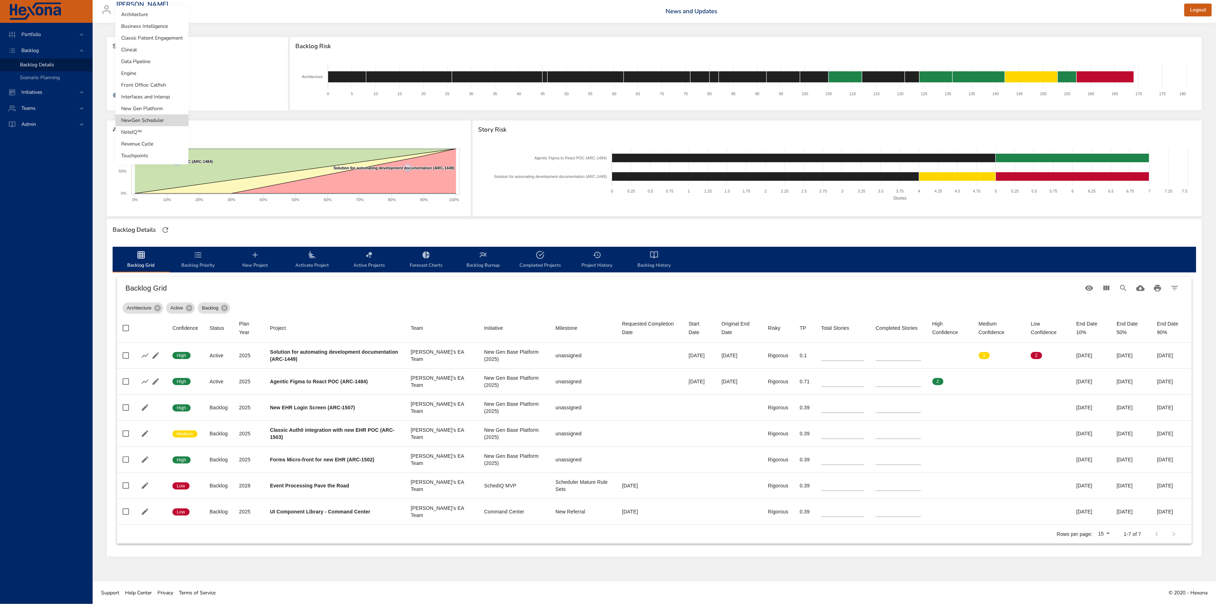 The height and width of the screenshot is (604, 1216). Describe the element at coordinates (152, 108) in the screenshot. I see `li: New Gen Platform` at that location.